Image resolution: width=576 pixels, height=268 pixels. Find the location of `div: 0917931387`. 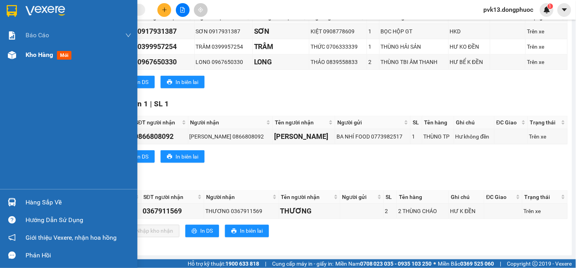

div: 0917931387 is located at coordinates (165, 31).